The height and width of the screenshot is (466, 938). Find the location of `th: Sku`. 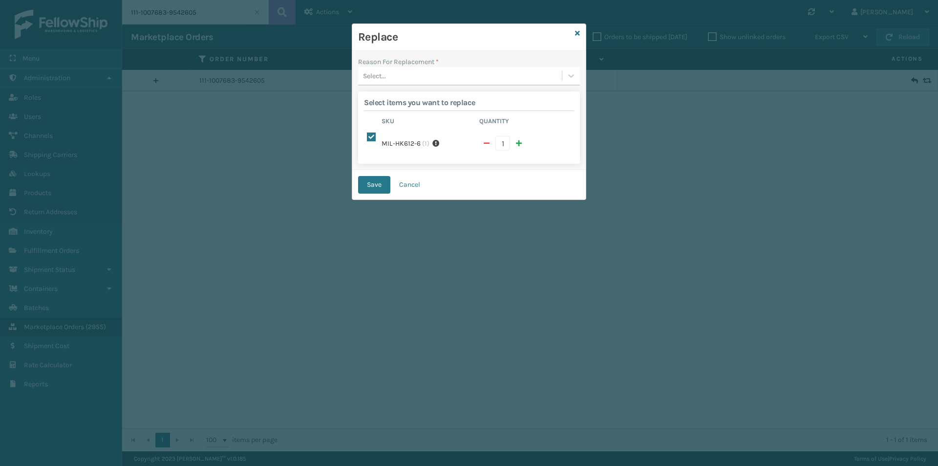

th: Sku is located at coordinates (427, 123).